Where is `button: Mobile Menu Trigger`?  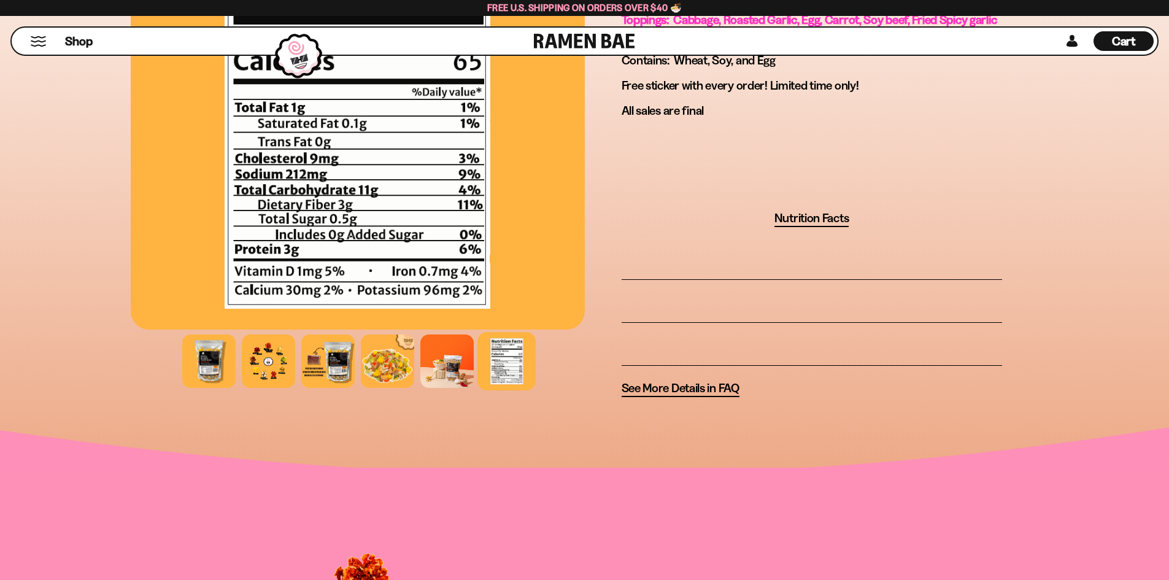
button: Mobile Menu Trigger is located at coordinates (38, 41).